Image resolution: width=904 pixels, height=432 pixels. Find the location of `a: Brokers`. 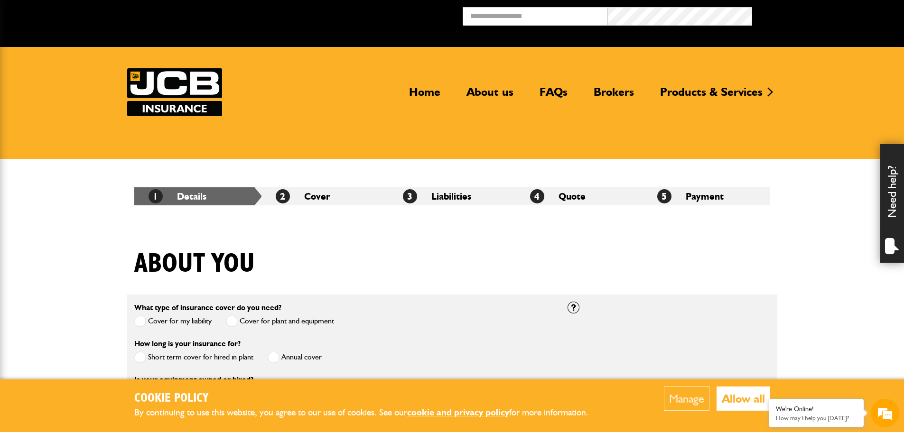

a: Brokers is located at coordinates (614, 96).